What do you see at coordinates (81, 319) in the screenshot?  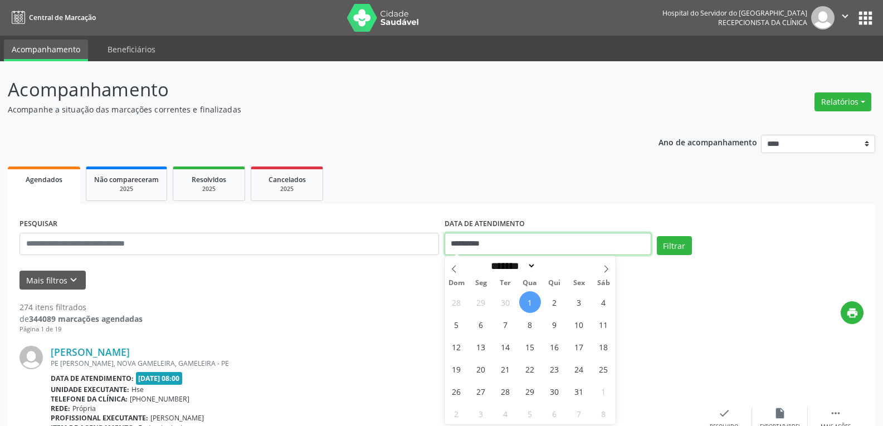 I see `div: de` at bounding box center [81, 319].